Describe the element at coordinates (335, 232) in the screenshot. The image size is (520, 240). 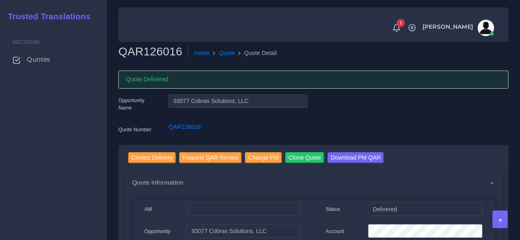
I see `label: Account` at that location.